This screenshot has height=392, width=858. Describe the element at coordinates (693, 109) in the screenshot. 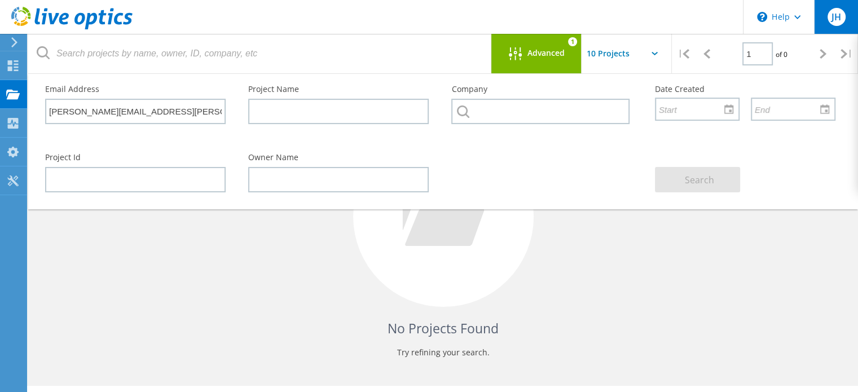

I see `input: Start` at that location.